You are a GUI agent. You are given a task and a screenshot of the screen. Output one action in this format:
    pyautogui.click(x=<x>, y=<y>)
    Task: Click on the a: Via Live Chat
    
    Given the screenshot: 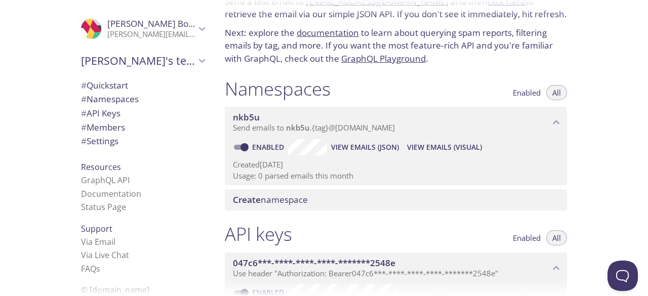 What is the action you would take?
    pyautogui.click(x=105, y=255)
    